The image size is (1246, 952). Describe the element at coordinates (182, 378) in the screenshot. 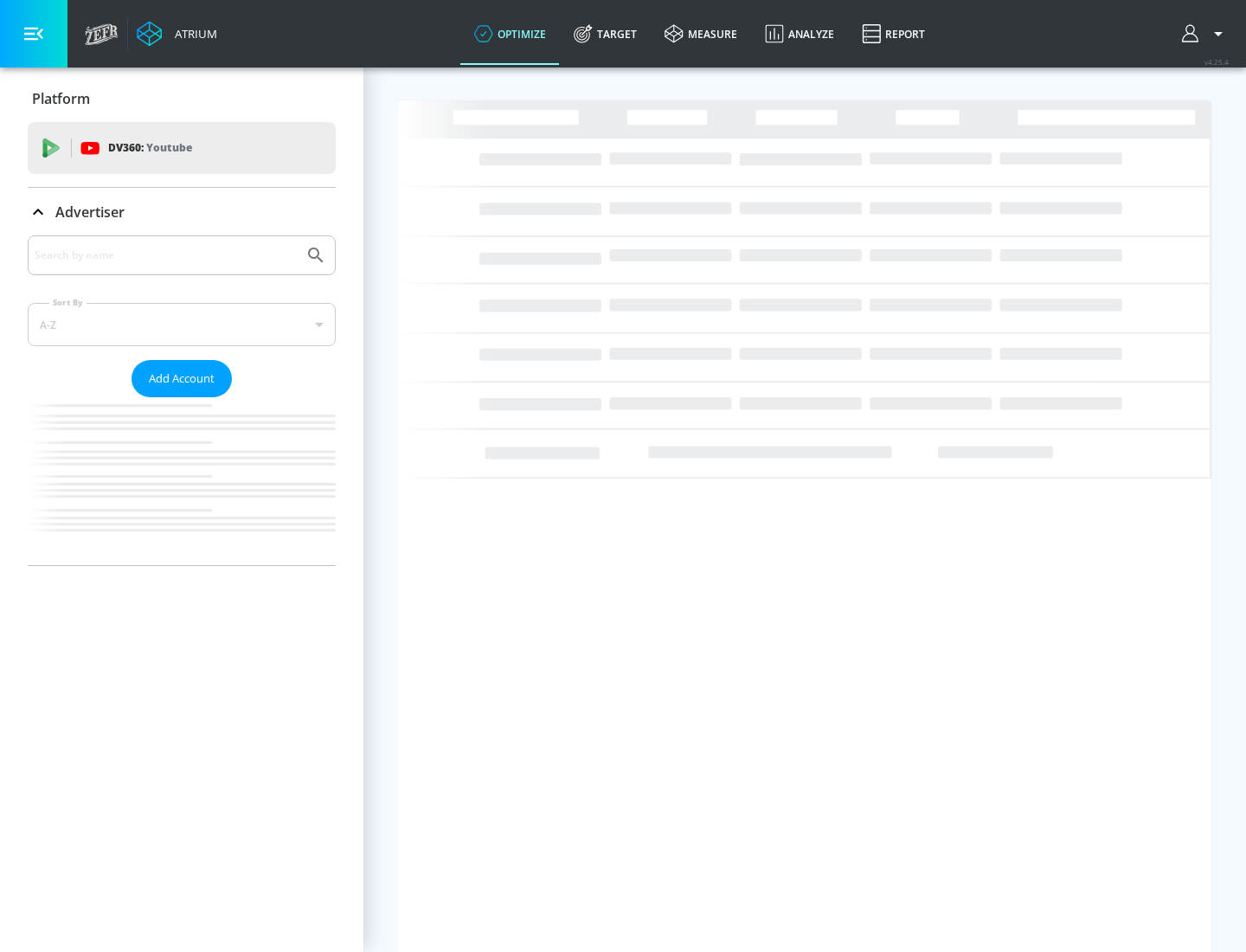

I see `span: Add Account` at that location.